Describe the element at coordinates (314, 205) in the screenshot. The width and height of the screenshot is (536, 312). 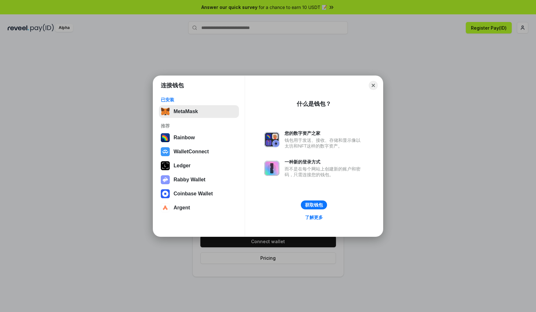
I see `button: 获取钱包` at that location.